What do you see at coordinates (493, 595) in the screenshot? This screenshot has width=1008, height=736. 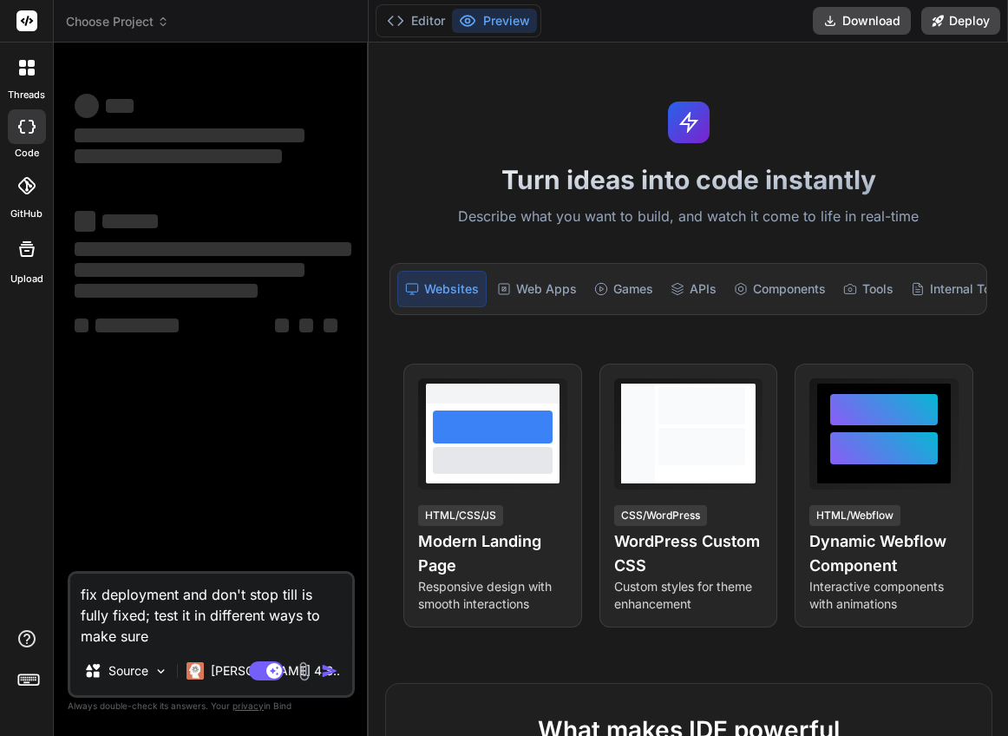 I see `p: Responsive design with smooth interactions` at bounding box center [493, 595].